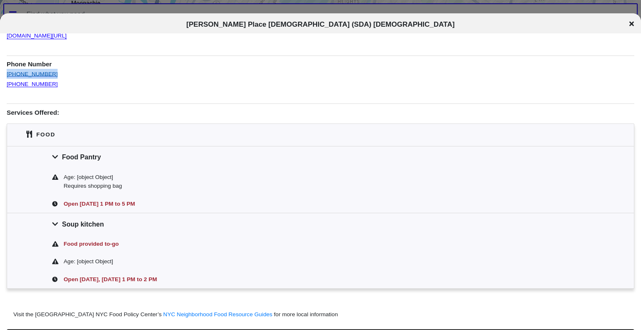 The height and width of the screenshot is (330, 641). Describe the element at coordinates (217, 314) in the screenshot. I see `a: NYC Neighborhood Food Resource Guides` at that location.